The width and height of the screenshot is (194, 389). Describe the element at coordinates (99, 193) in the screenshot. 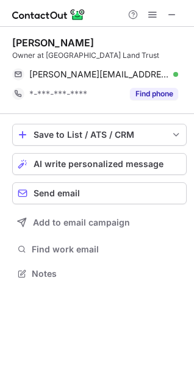

I see `button: Send email` at that location.